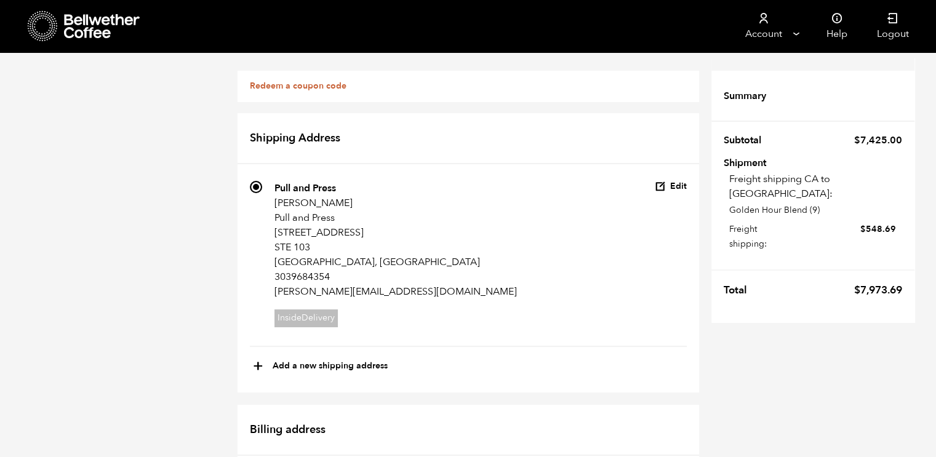 The image size is (936, 457). What do you see at coordinates (469, 431) in the screenshot?
I see `h2: Billing address` at bounding box center [469, 431].